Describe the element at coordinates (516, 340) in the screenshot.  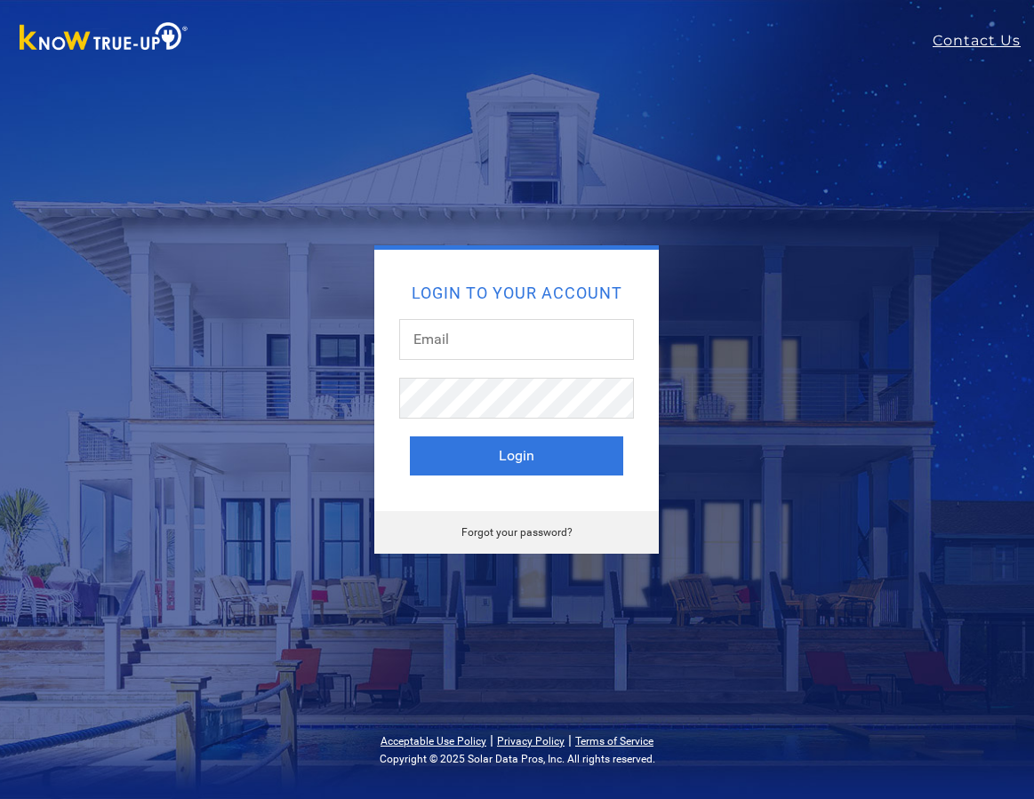
I see `input: Email` at that location.